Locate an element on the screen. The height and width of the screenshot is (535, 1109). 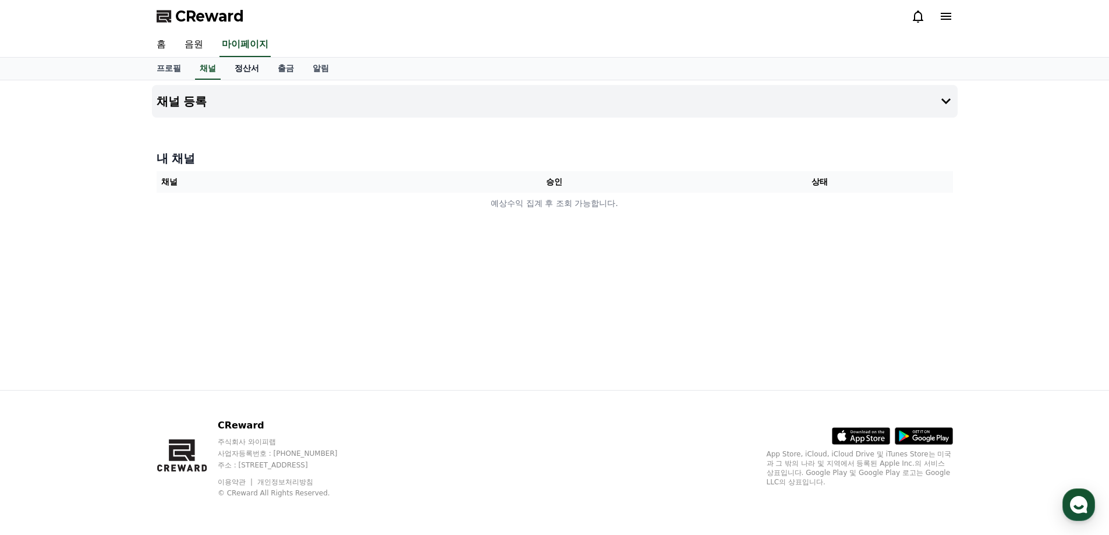
span: 설정 is located at coordinates (187, 391).